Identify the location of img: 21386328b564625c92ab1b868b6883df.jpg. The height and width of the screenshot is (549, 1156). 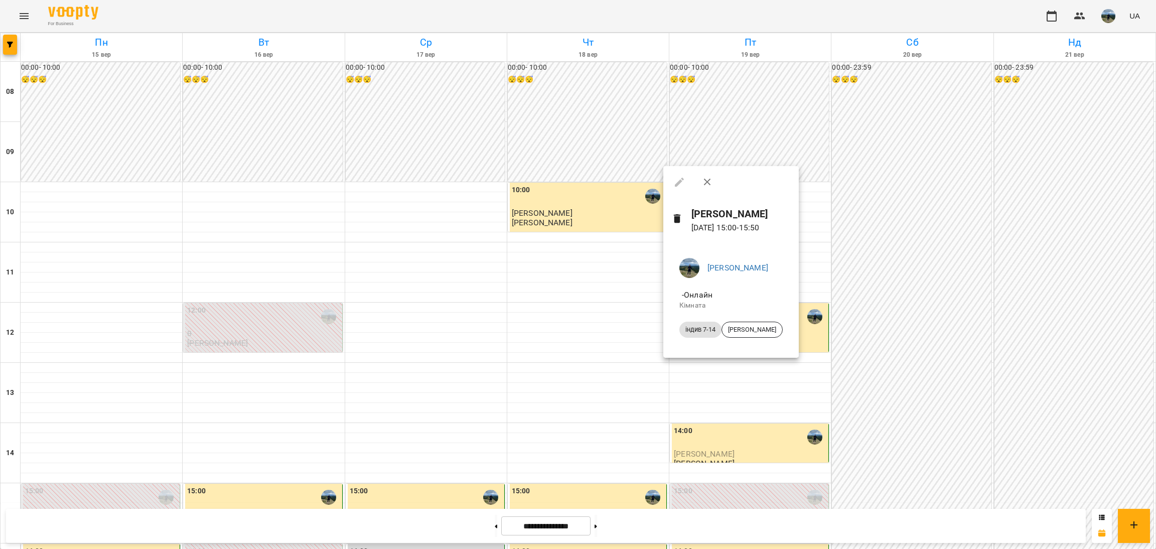
(689, 268).